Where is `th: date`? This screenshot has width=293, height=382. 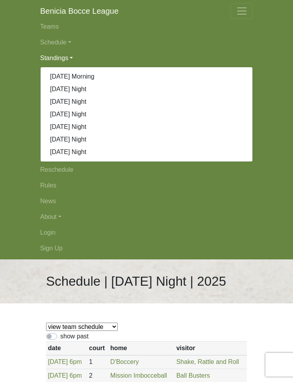
th: date is located at coordinates (67, 349).